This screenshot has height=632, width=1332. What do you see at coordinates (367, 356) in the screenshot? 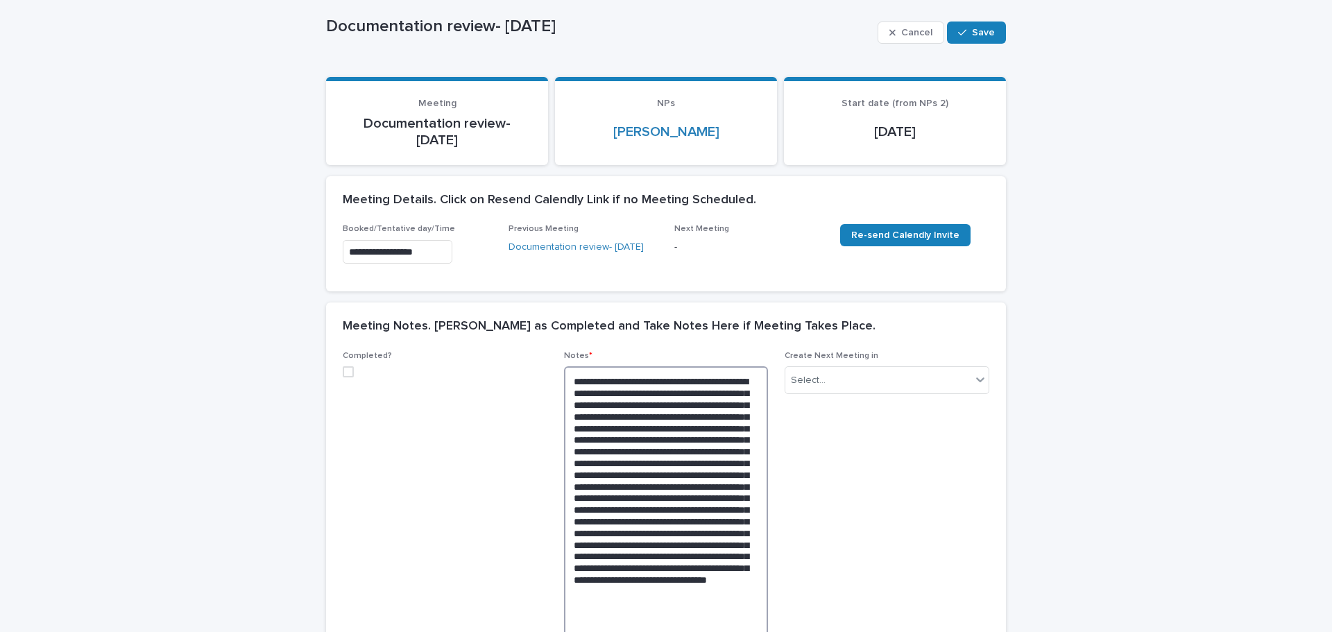
I see `span: Completed?` at bounding box center [367, 356].